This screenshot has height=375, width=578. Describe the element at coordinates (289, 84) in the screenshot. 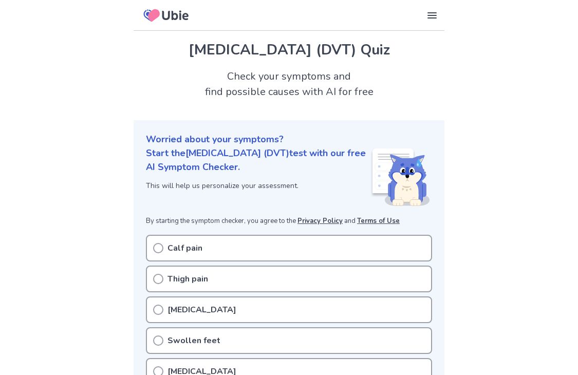

I see `h2: Check your symptoms and find possible causes with AI for free` at that location.